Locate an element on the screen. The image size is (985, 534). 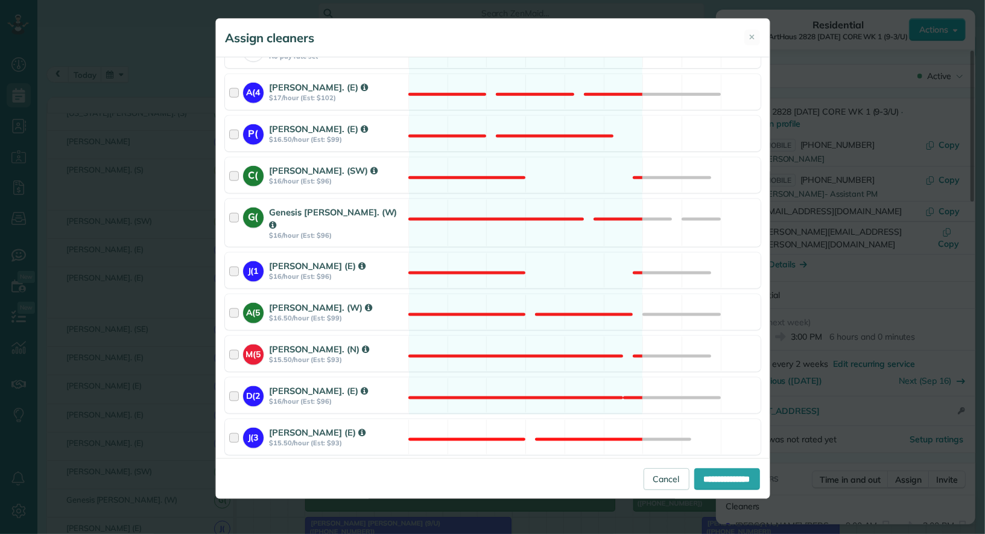
strong: J(1 is located at coordinates (253, 269).